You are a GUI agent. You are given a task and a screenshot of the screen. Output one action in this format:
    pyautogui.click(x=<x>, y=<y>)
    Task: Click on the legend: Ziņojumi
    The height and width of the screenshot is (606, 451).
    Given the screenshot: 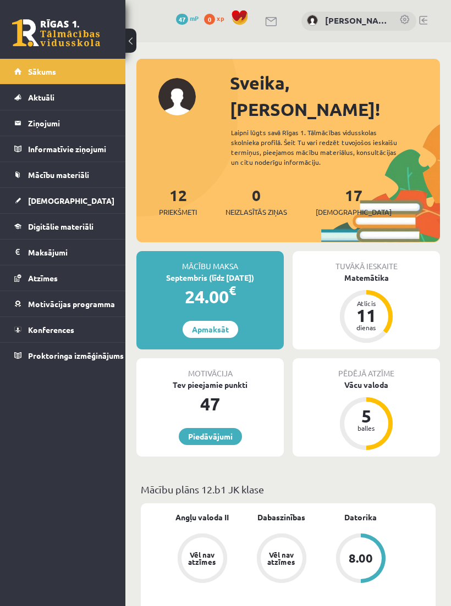 What is the action you would take?
    pyautogui.click(x=70, y=123)
    